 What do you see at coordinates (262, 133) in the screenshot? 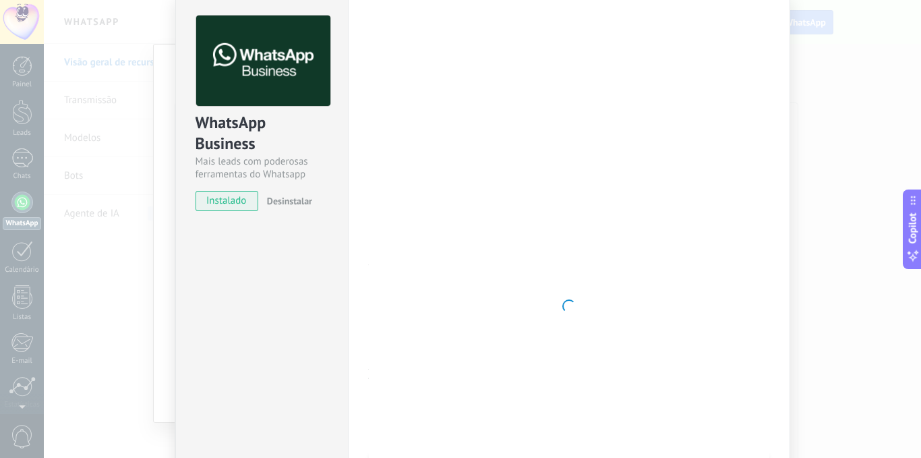
I see `div: WhatsApp Business` at bounding box center [262, 133].